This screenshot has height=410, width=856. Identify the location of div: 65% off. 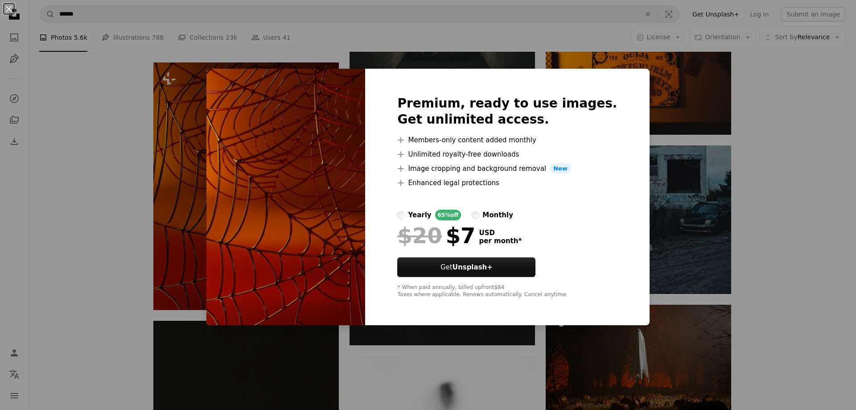
(448, 215).